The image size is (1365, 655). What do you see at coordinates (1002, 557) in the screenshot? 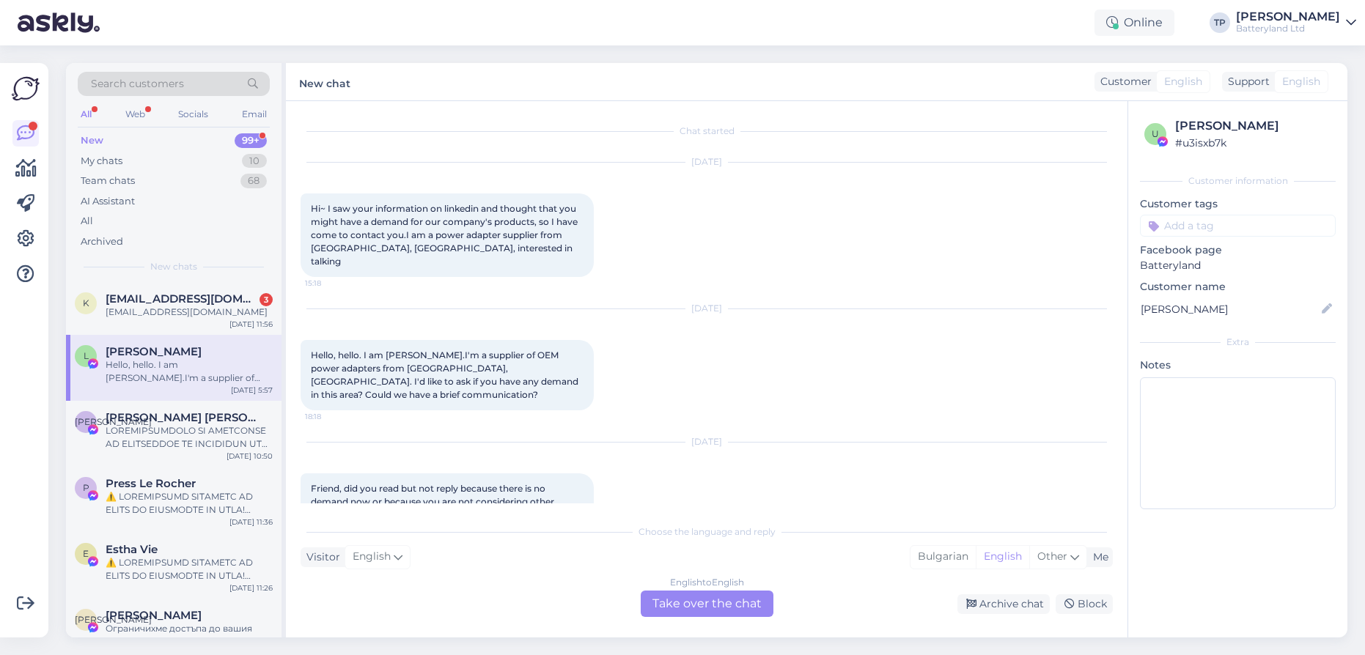
I see `div: English` at bounding box center [1002, 557].